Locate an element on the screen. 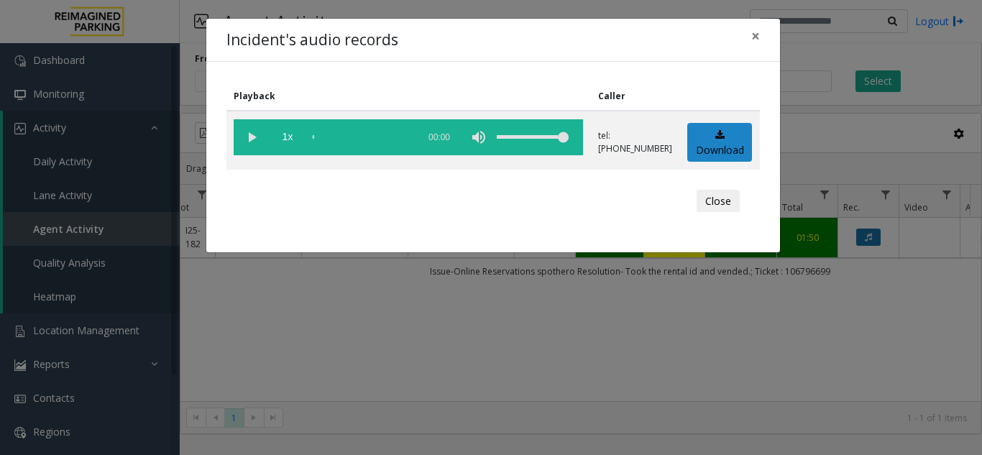 Image resolution: width=982 pixels, height=455 pixels. th: Caller is located at coordinates (636, 96).